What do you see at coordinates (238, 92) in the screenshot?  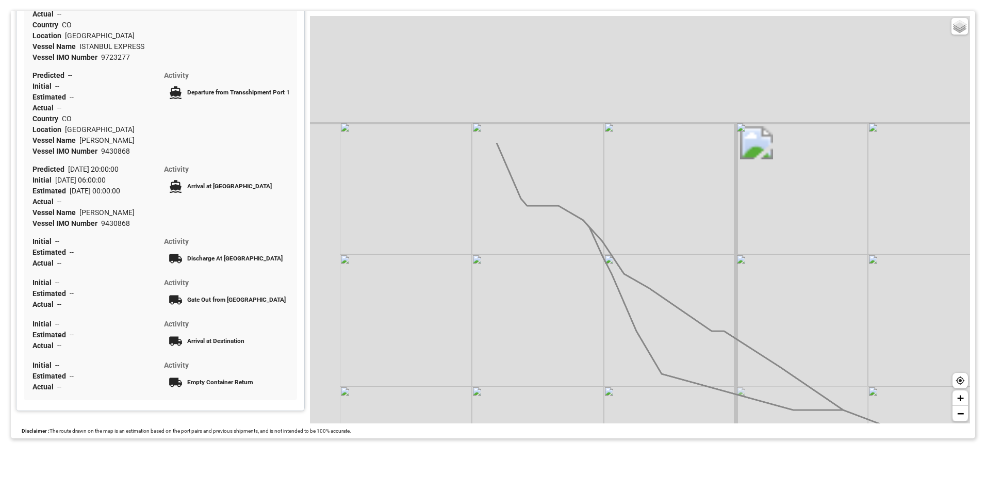 I see `span: Departure from Transshipment Port 1` at bounding box center [238, 92].